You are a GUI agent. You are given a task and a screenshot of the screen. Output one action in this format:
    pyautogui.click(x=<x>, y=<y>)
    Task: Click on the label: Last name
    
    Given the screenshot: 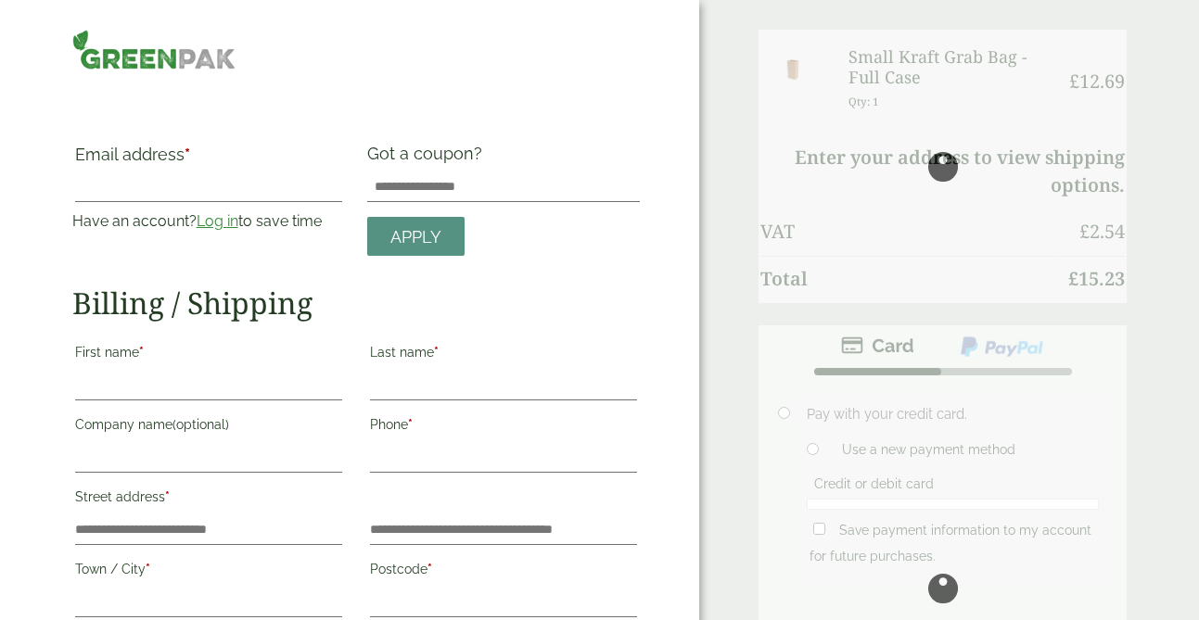 What is the action you would take?
    pyautogui.click(x=504, y=355)
    